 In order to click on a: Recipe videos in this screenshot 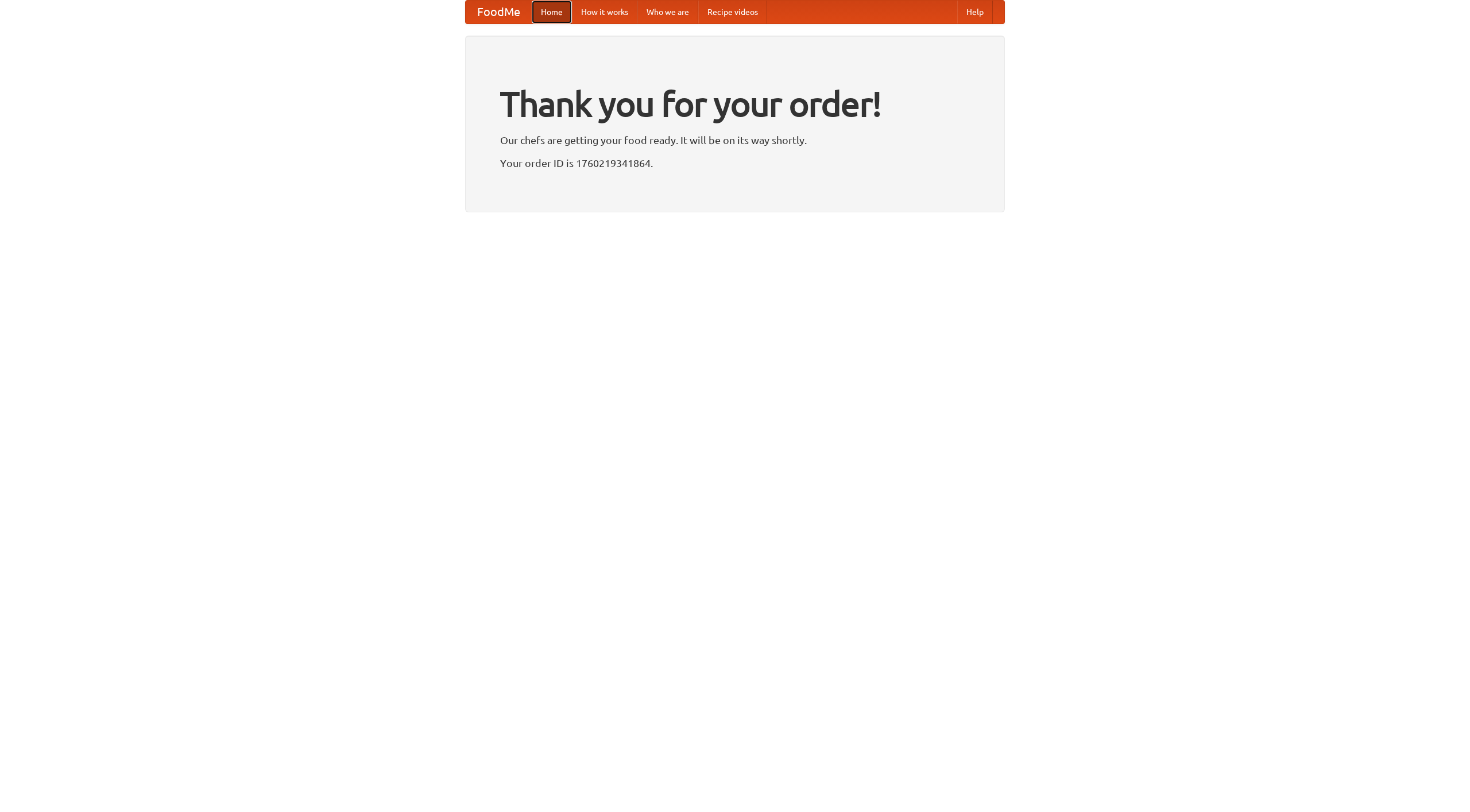, I will do `click(733, 12)`.